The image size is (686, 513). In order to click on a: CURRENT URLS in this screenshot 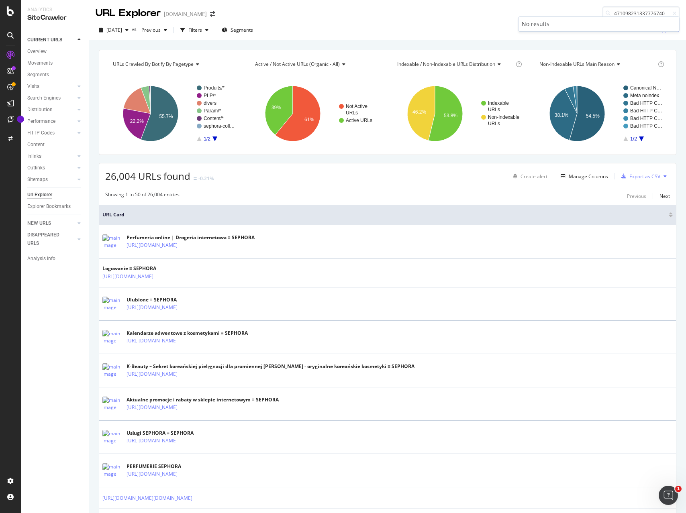, I will do `click(51, 40)`.